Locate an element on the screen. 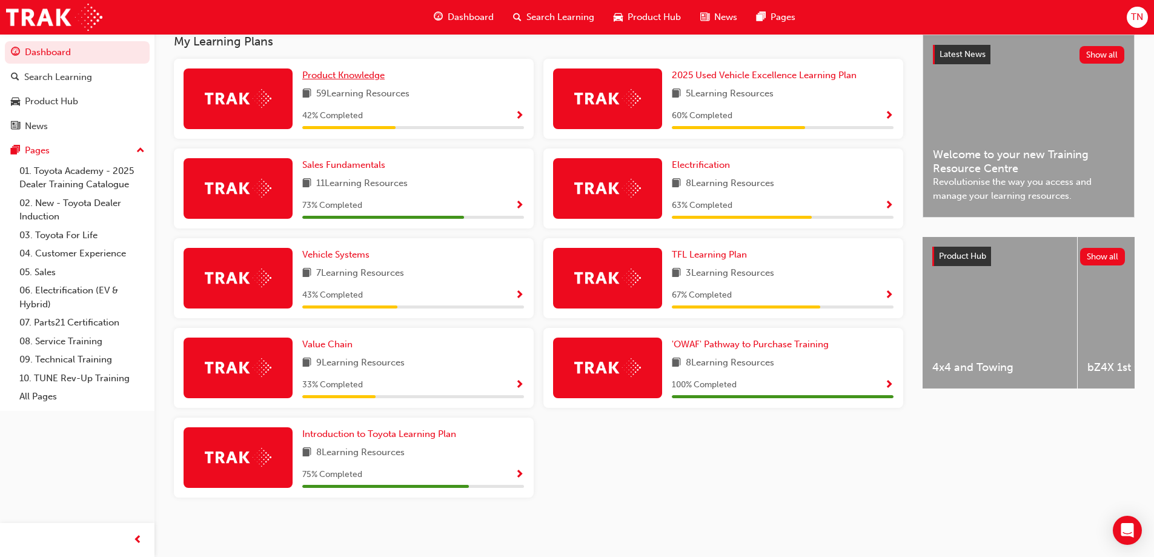  span: Latest News is located at coordinates (963, 54).